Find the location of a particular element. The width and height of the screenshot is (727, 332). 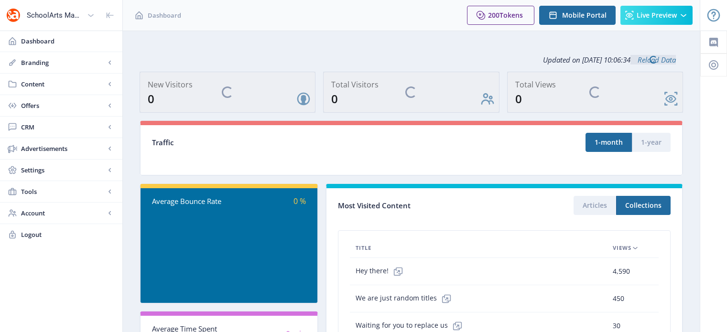

button: Collections is located at coordinates (643, 206).